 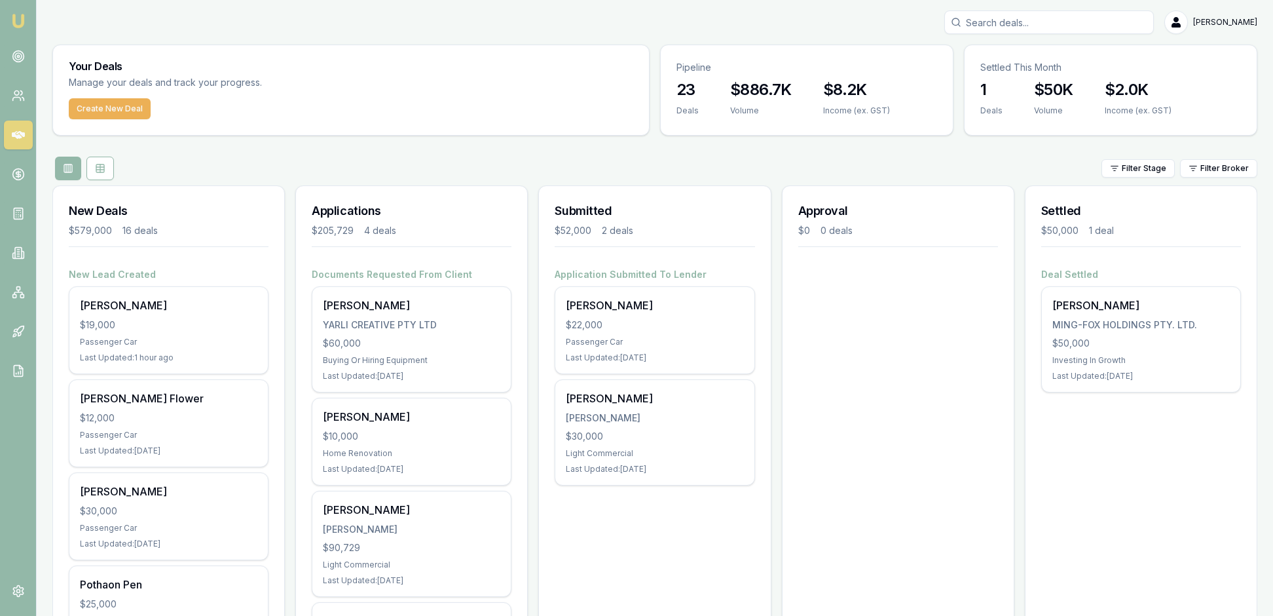 I want to click on div: $19,000, so click(x=168, y=325).